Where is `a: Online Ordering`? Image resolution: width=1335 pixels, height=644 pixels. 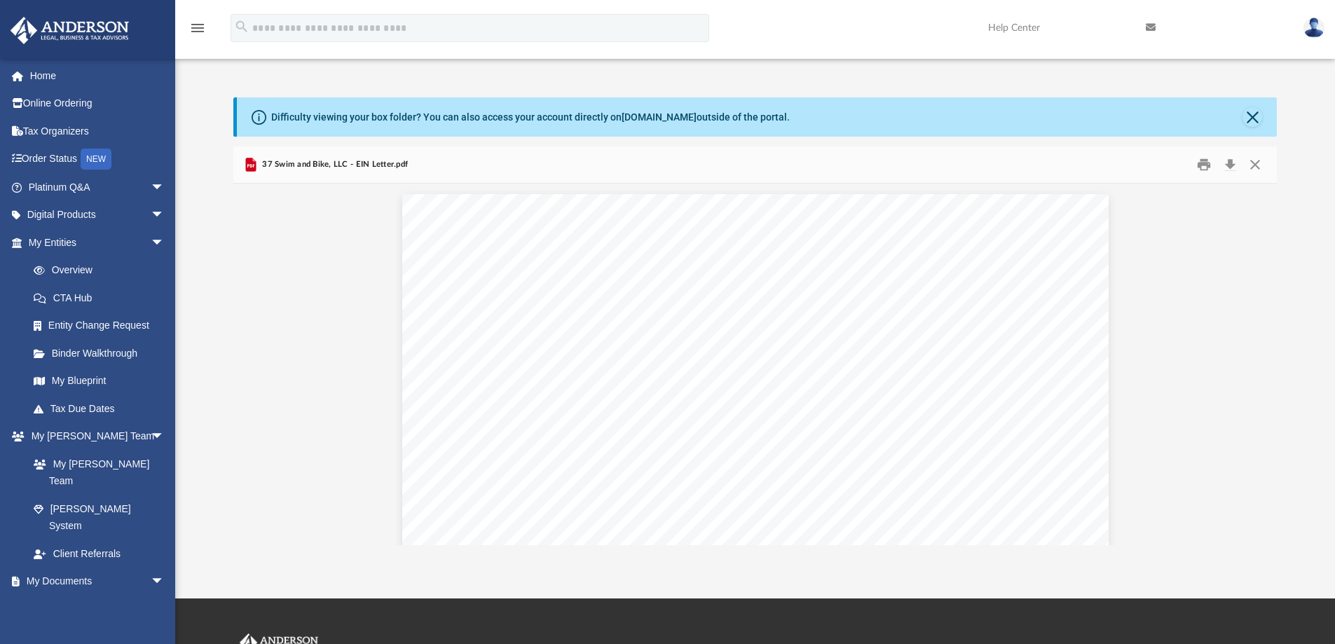 a: Online Ordering is located at coordinates (97, 104).